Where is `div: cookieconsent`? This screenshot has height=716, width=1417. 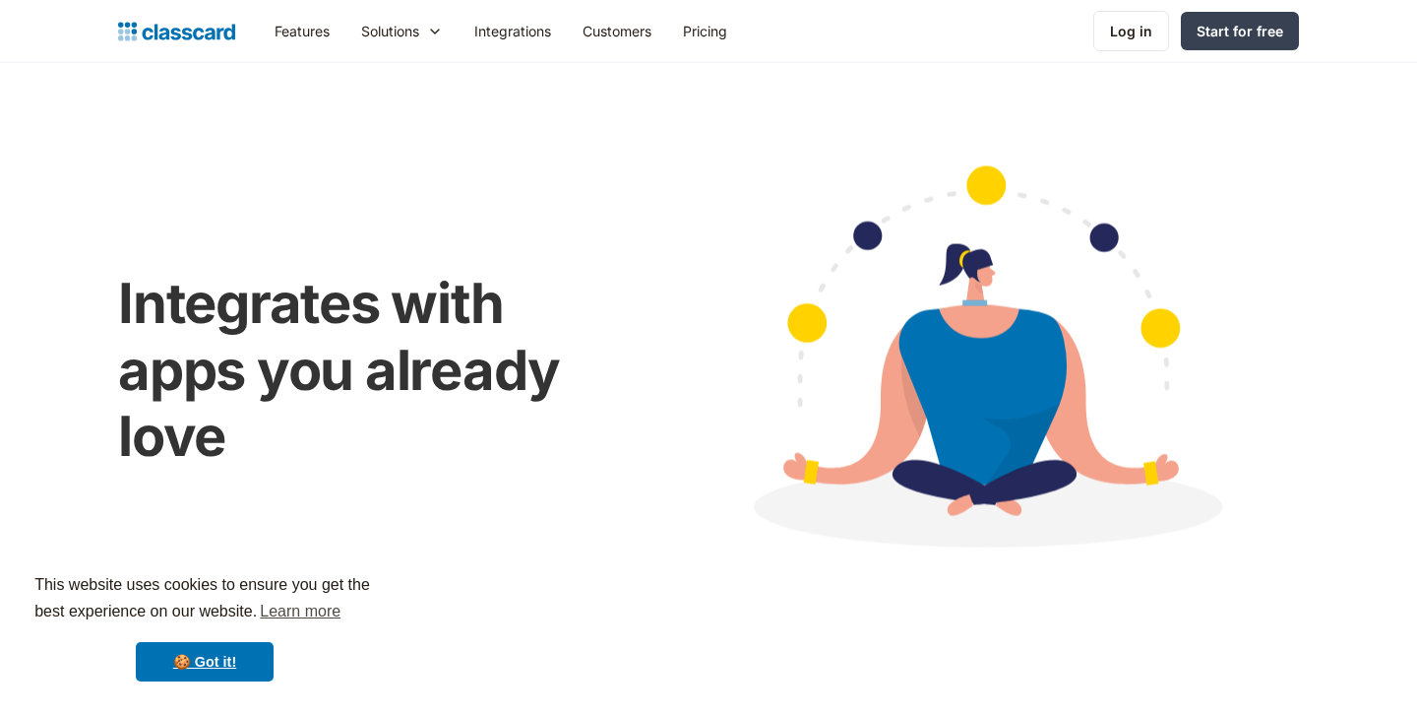 div: cookieconsent is located at coordinates (205, 627).